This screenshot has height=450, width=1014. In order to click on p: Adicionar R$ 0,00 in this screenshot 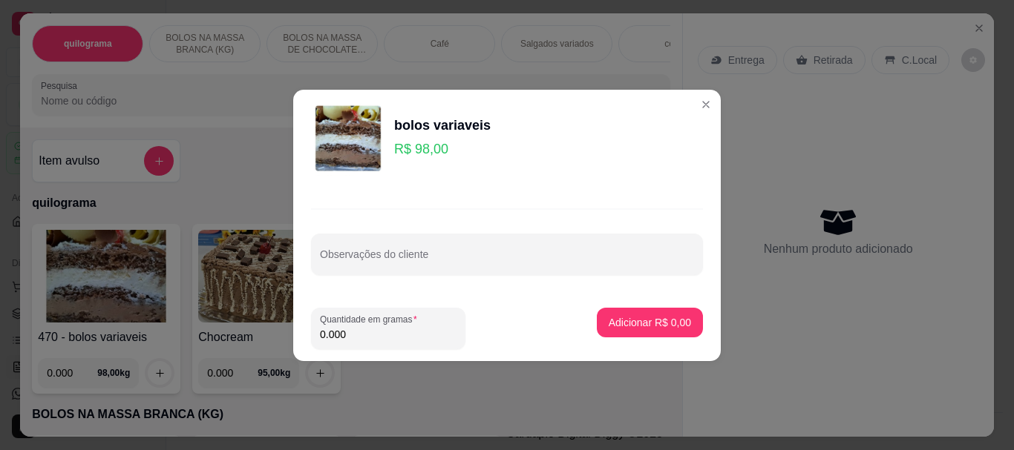, I will do `click(649, 323)`.